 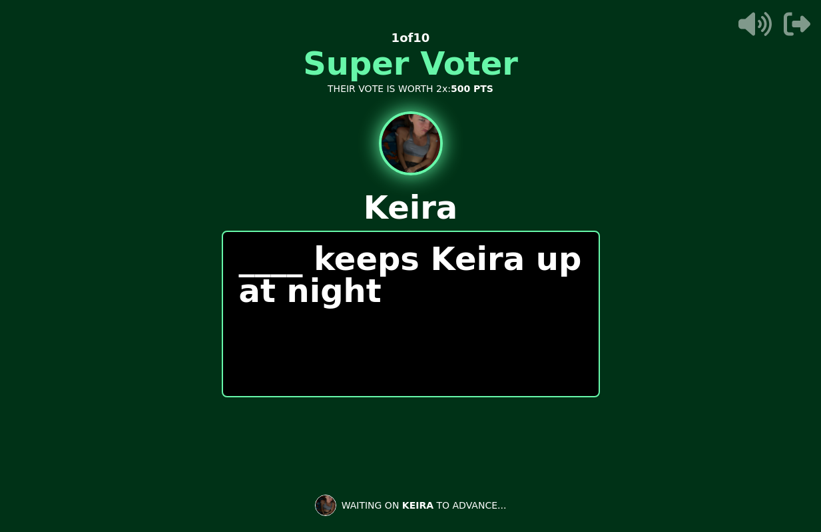 What do you see at coordinates (411, 38) in the screenshot?
I see `p: 1 of 10` at bounding box center [411, 38].